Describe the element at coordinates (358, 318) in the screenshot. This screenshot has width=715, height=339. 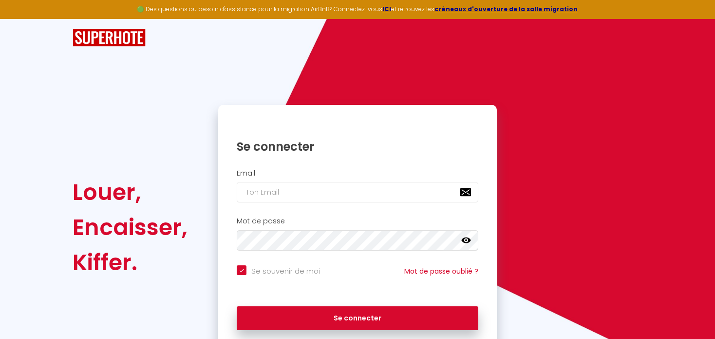
I see `button: Se connecter` at that location.